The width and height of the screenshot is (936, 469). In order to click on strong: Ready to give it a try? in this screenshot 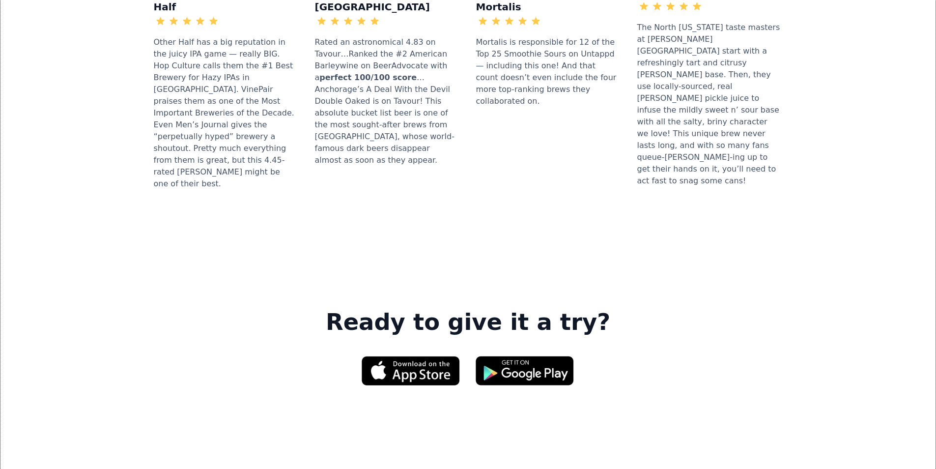, I will do `click(468, 322)`.